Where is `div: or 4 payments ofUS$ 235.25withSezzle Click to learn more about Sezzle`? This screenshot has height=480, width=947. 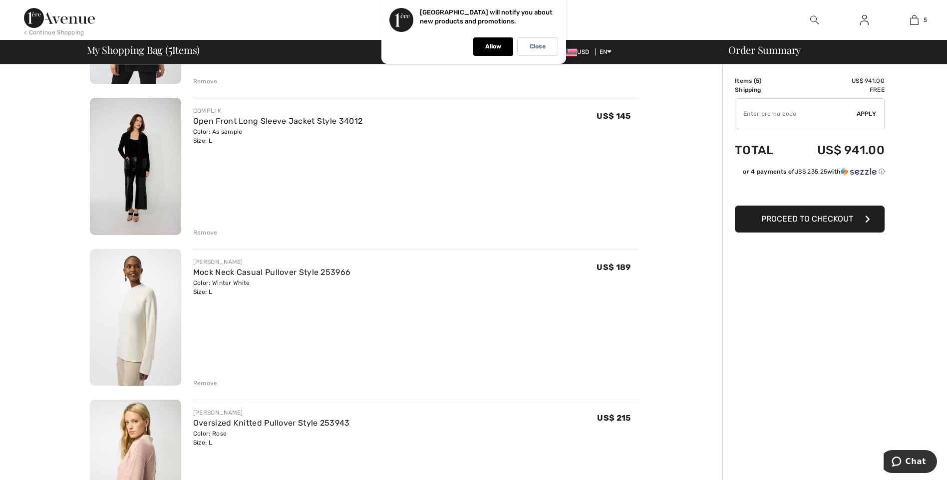
div: or 4 payments ofUS$ 235.25withSezzle Click to learn more about Sezzle is located at coordinates (809, 173).